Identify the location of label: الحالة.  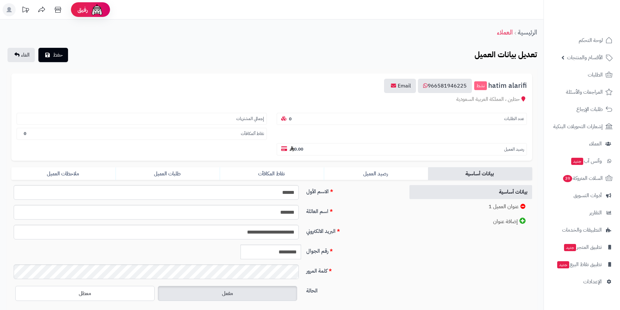
(353, 290).